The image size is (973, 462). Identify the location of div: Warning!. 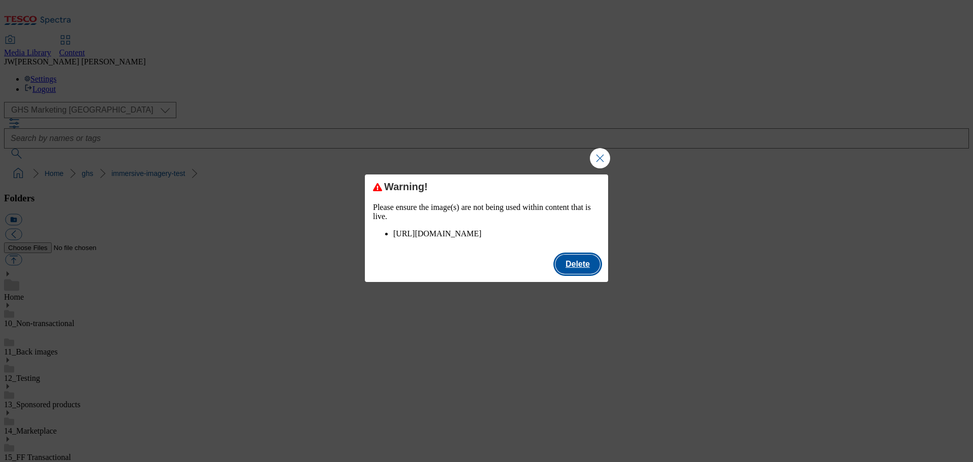
(486, 186).